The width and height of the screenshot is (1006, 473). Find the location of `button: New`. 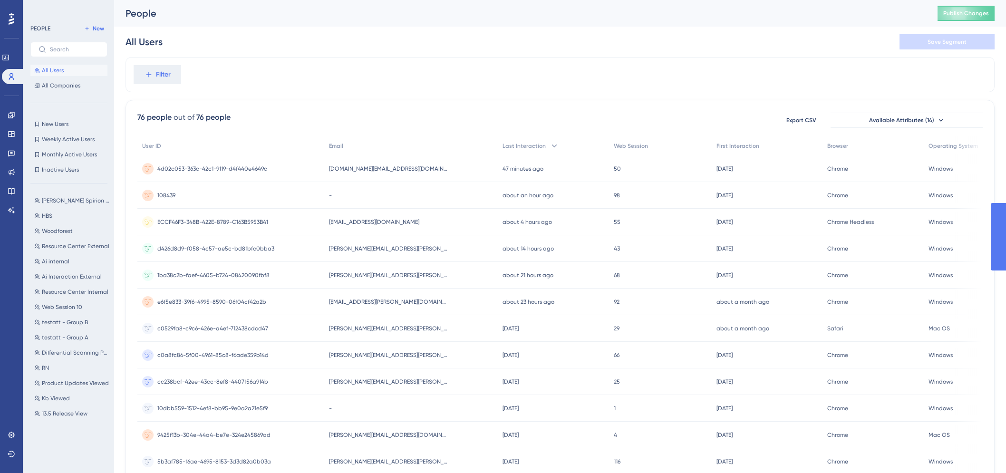

button: New is located at coordinates (94, 29).